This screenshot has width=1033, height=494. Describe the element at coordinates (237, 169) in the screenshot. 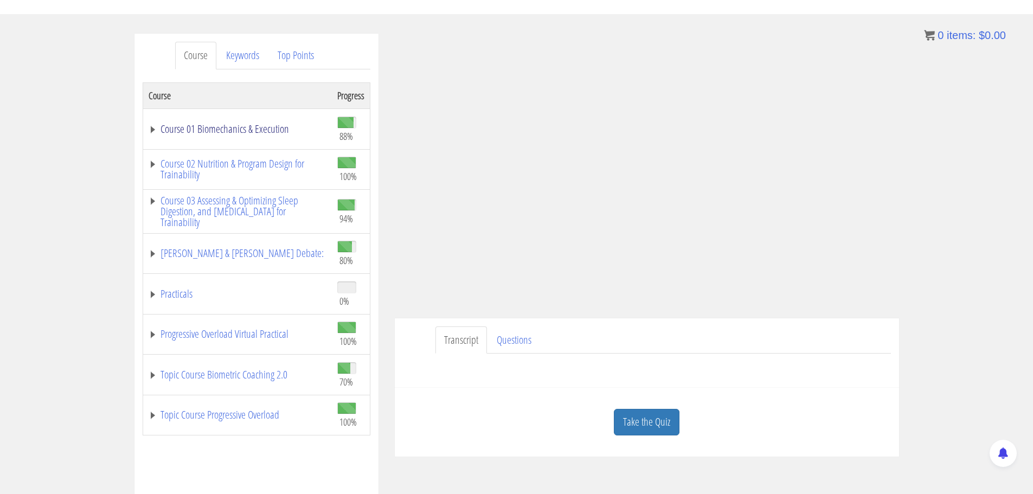

I see `a: Course 02 Nutrition & Program Design for Trainability` at that location.